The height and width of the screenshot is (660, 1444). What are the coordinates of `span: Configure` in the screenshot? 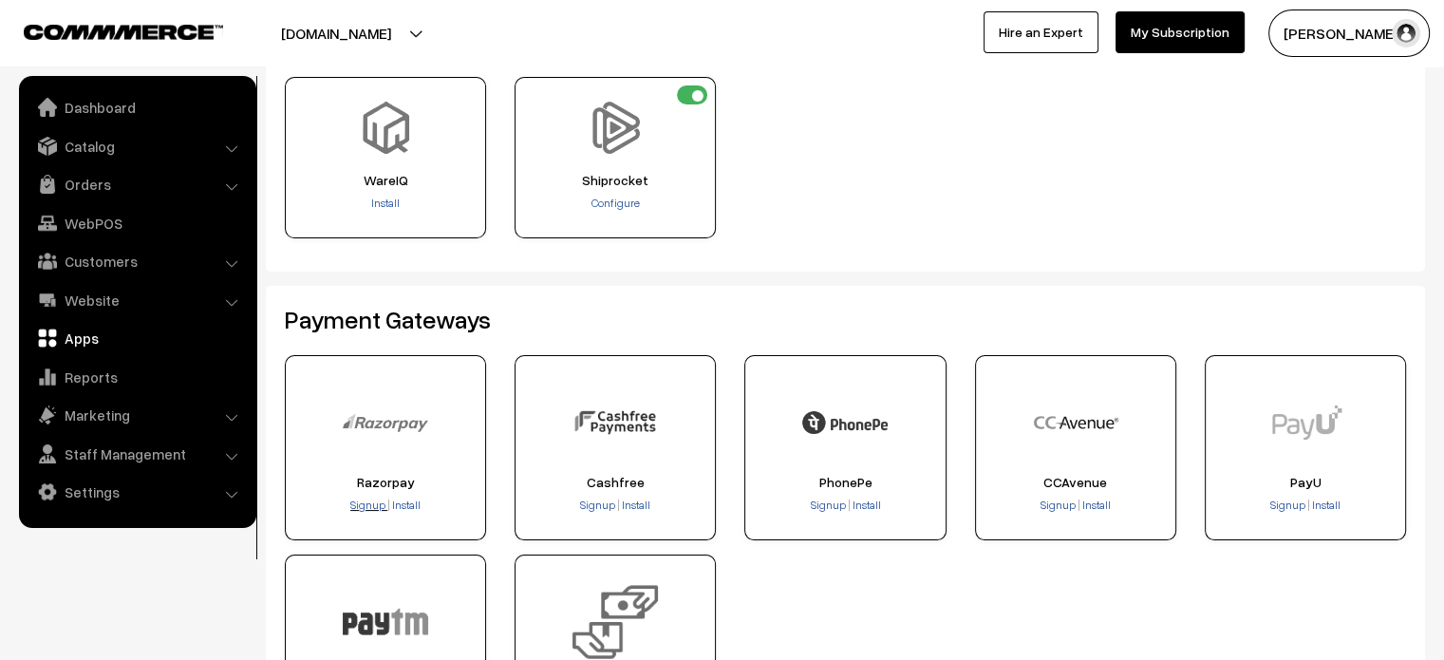 It's located at (615, 202).